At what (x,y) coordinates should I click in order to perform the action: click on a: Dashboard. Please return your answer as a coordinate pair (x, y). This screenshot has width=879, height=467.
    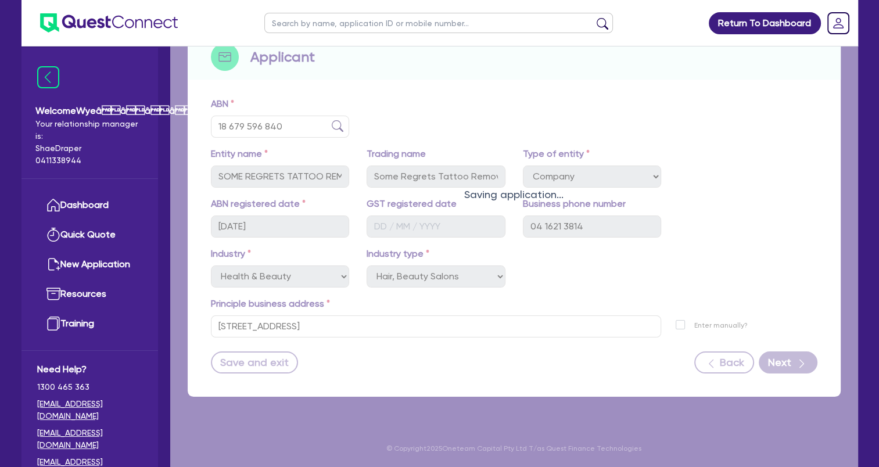
    Looking at the image, I should click on (89, 205).